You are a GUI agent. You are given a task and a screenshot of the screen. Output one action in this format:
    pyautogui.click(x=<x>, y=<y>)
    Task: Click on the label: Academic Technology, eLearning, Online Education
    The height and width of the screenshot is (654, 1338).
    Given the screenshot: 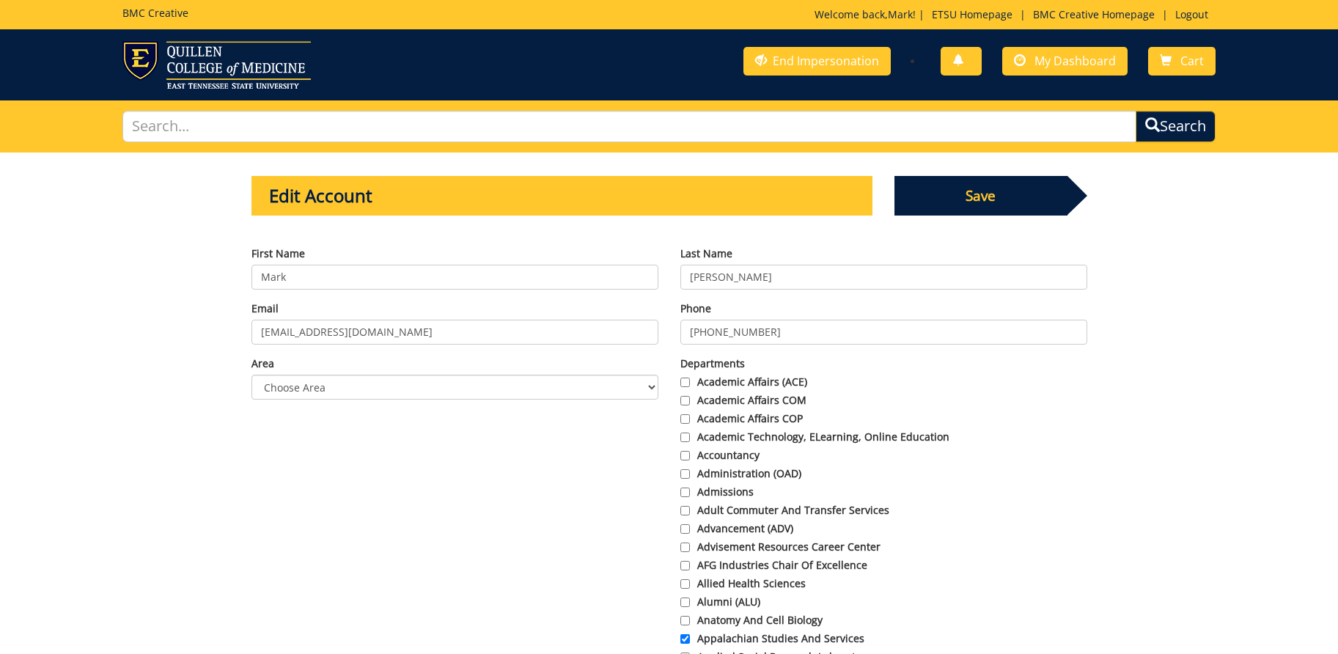 What is the action you would take?
    pyautogui.click(x=883, y=437)
    